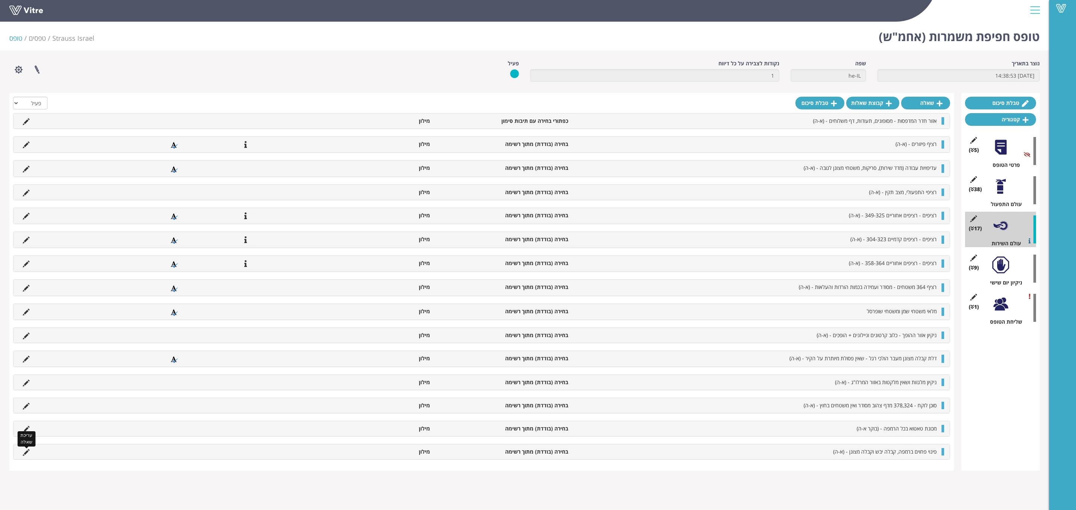  Describe the element at coordinates (861, 64) in the screenshot. I see `label: שפה` at that location.